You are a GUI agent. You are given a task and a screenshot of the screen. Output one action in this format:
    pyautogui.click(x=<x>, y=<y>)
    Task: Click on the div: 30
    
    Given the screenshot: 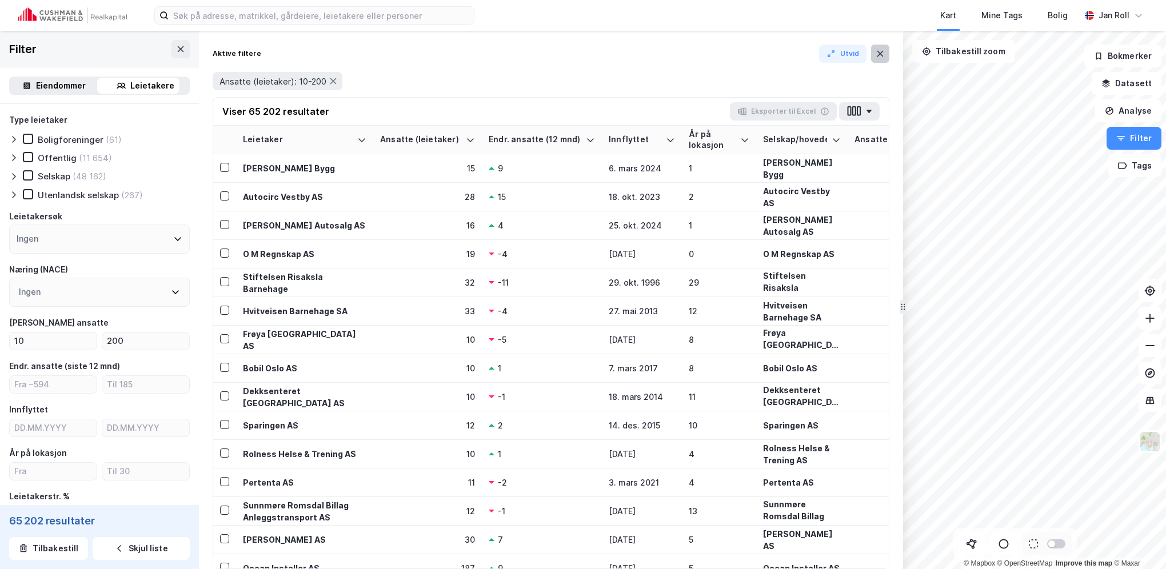 What is the action you would take?
    pyautogui.click(x=428, y=540)
    